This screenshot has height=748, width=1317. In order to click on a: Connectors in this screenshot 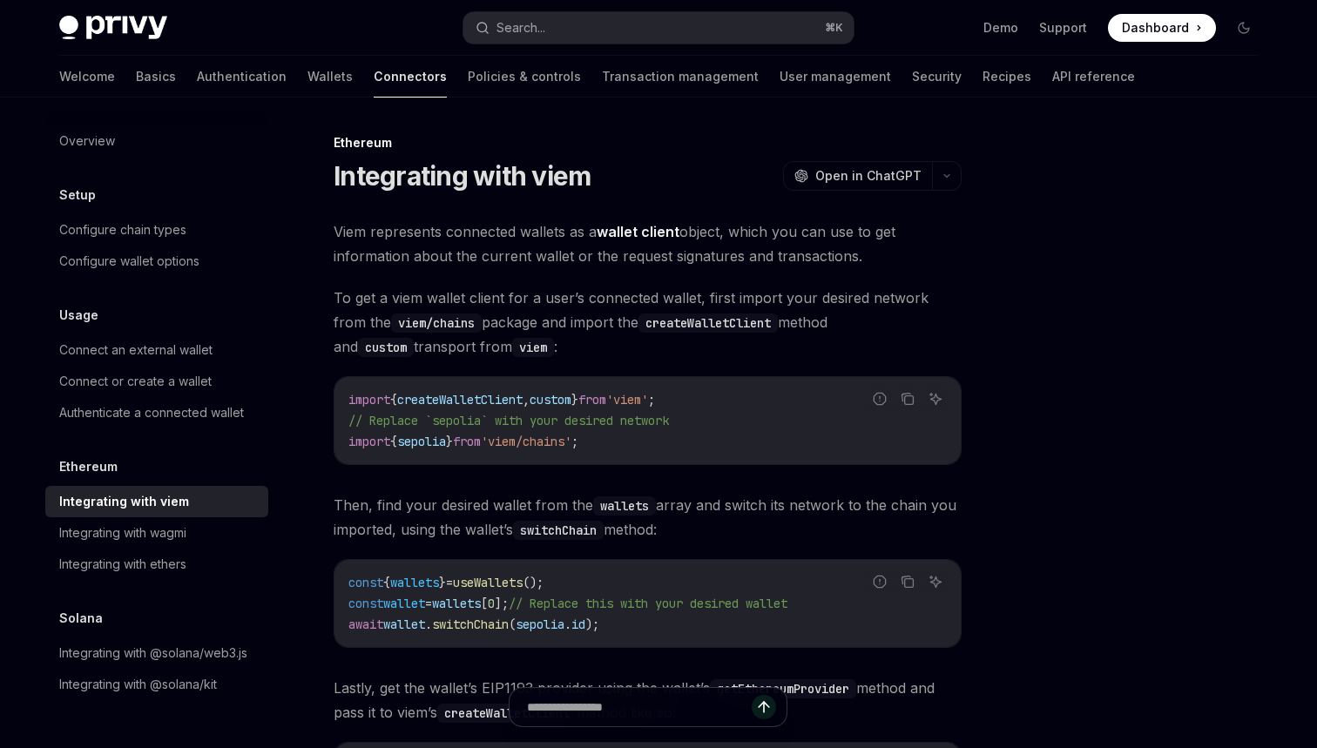, I will do `click(410, 77)`.